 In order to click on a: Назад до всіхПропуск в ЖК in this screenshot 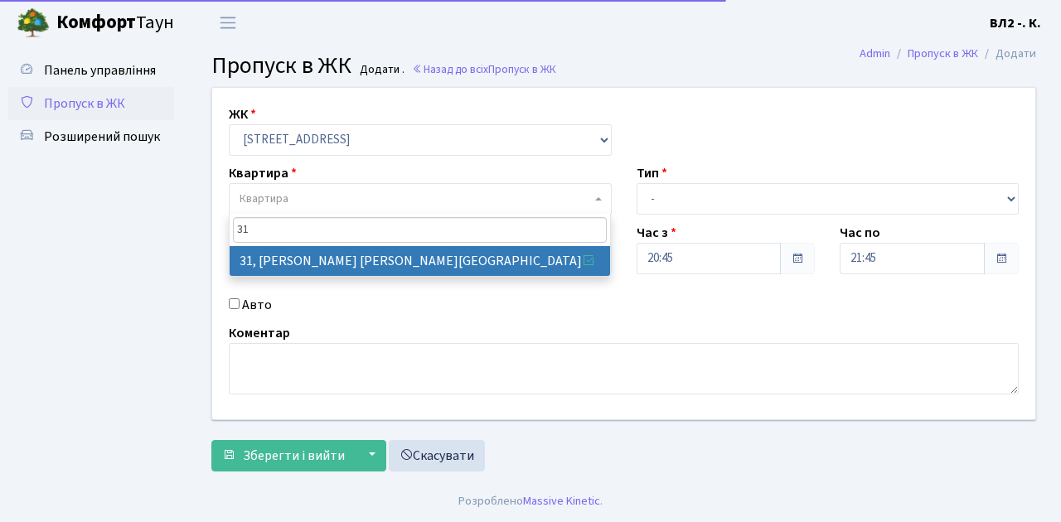, I will do `click(484, 69)`.